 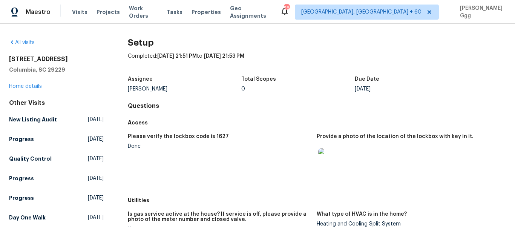 What do you see at coordinates (178, 136) in the screenshot?
I see `h5: Please verify the lockbox code is 1627` at bounding box center [178, 136].